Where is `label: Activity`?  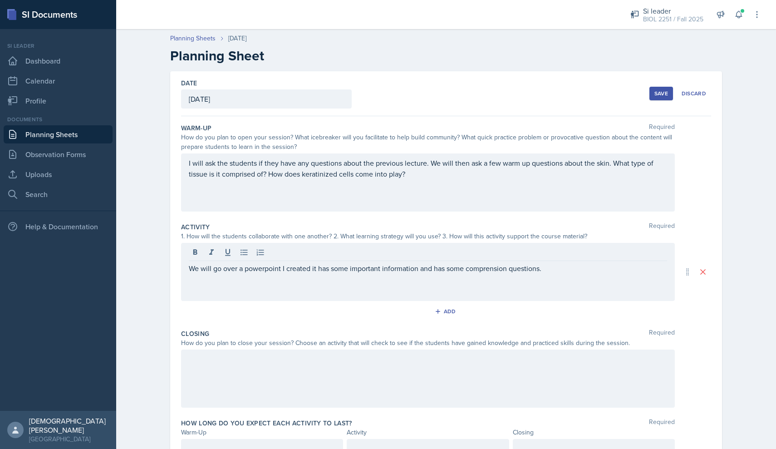 label: Activity is located at coordinates (196, 227).